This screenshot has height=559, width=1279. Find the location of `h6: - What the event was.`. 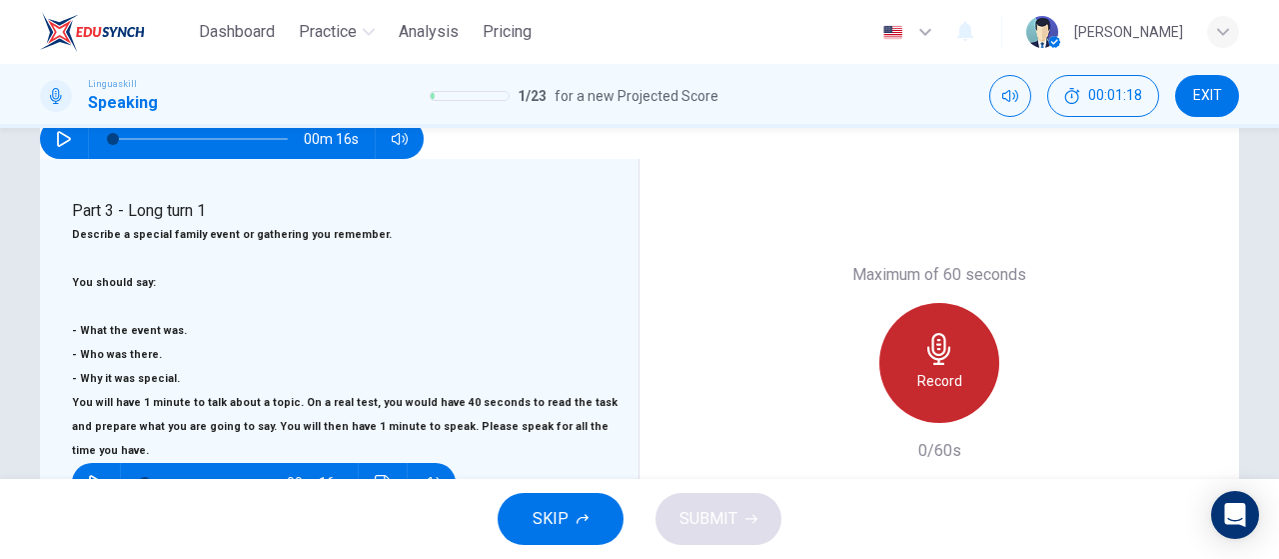

h6: - What the event was. is located at coordinates (347, 331).